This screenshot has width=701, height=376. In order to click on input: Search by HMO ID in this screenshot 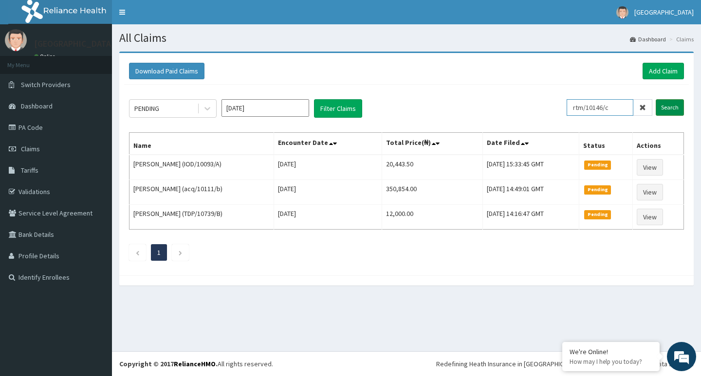, I will do `click(600, 108)`.